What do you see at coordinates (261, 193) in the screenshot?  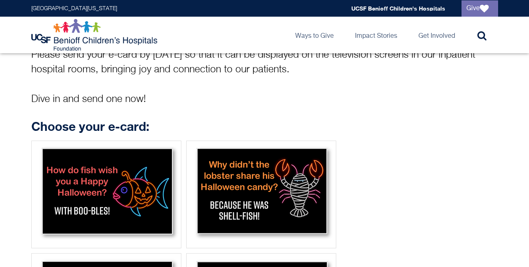 I see `img: Lobster` at bounding box center [261, 193].